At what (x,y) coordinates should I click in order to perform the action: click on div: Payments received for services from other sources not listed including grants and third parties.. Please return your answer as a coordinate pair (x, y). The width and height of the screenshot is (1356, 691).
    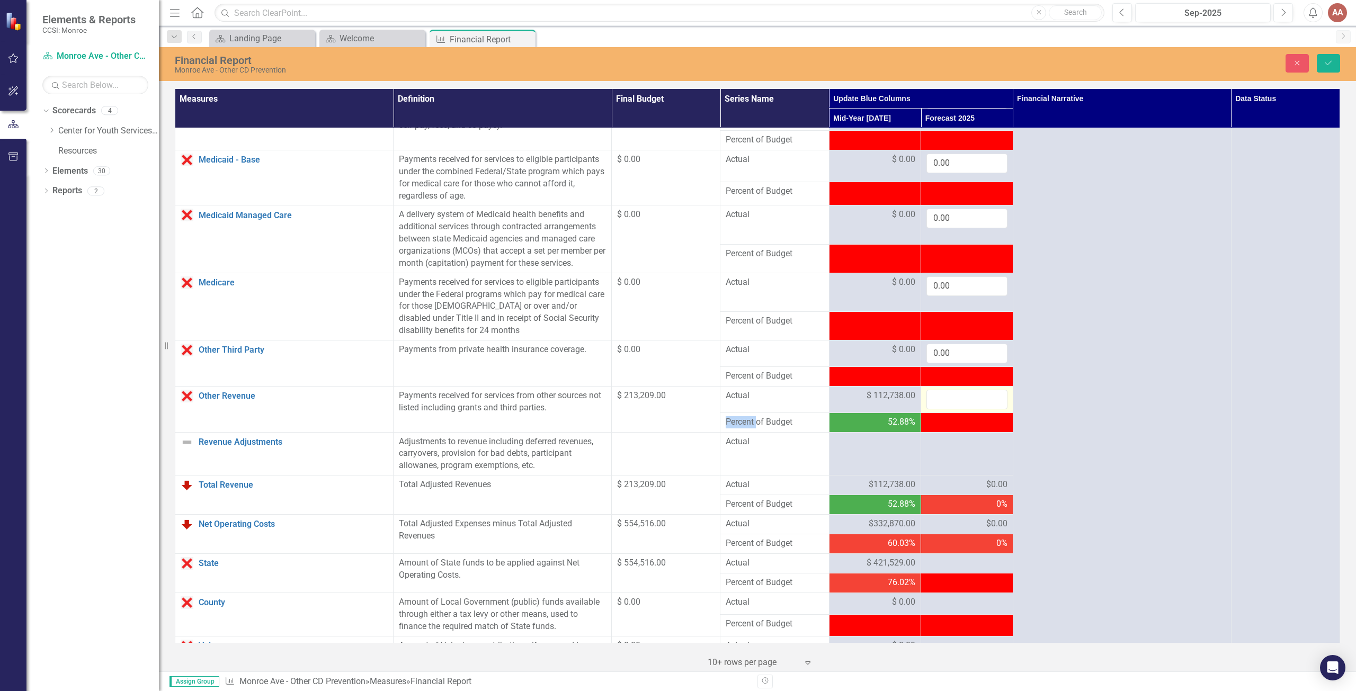
    Looking at the image, I should click on (502, 402).